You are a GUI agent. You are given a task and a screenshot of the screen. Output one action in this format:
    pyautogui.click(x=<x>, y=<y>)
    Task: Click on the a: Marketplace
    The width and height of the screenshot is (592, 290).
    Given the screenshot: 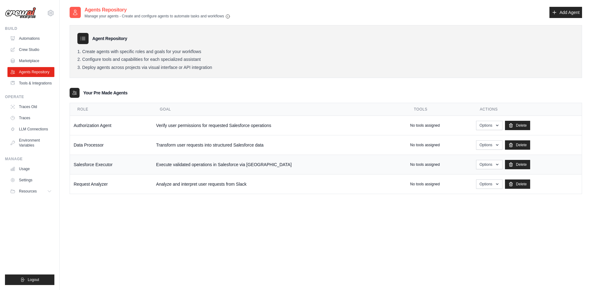 What is the action you would take?
    pyautogui.click(x=31, y=61)
    